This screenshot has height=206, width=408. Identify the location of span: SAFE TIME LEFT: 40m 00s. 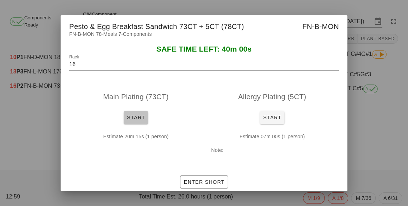
(204, 49).